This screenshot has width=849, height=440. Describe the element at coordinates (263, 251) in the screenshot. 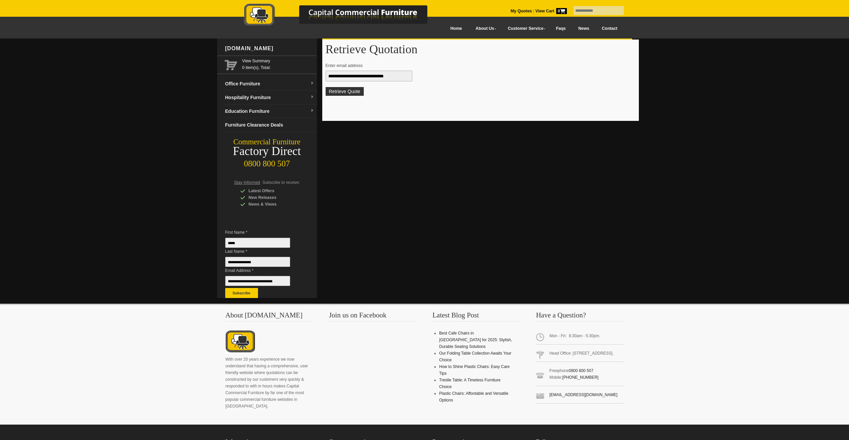

I see `span: Last Name *` at that location.